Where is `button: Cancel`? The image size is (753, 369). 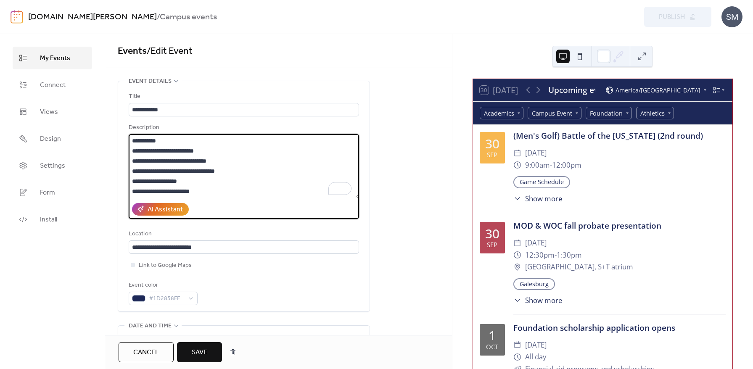
button: Cancel is located at coordinates (146, 352).